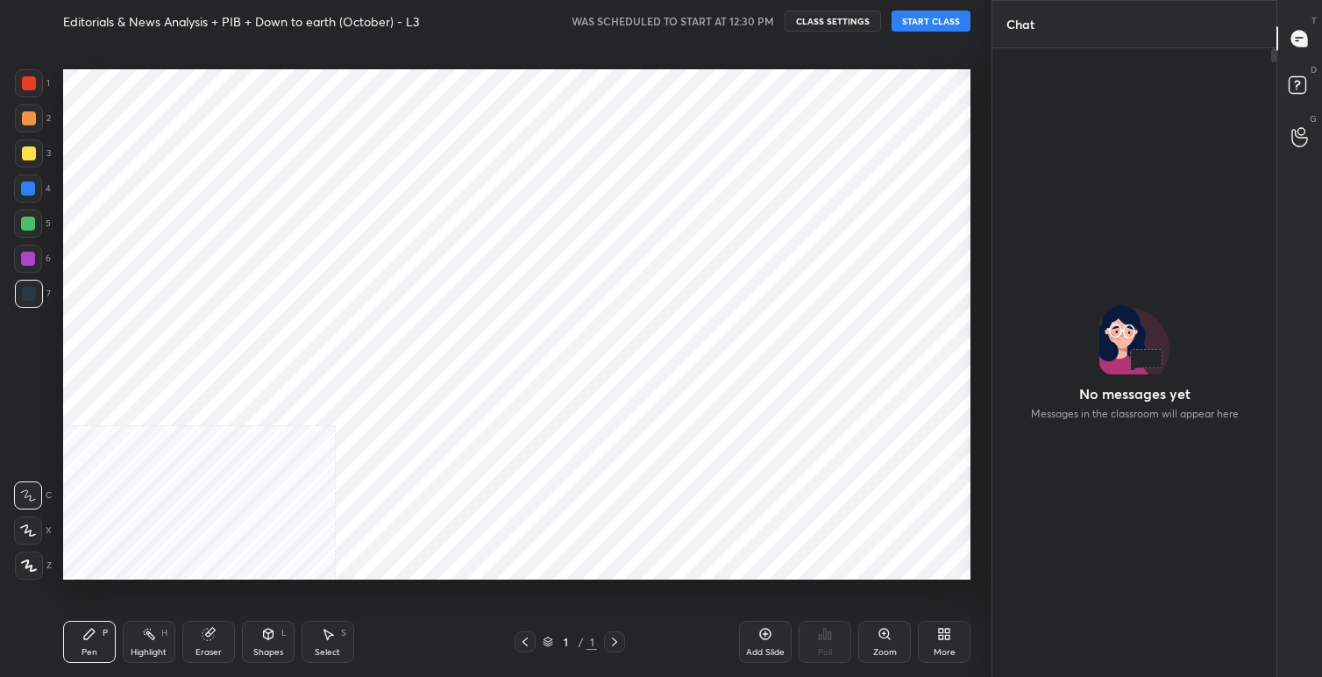  Describe the element at coordinates (344, 633) in the screenshot. I see `div: S` at that location.